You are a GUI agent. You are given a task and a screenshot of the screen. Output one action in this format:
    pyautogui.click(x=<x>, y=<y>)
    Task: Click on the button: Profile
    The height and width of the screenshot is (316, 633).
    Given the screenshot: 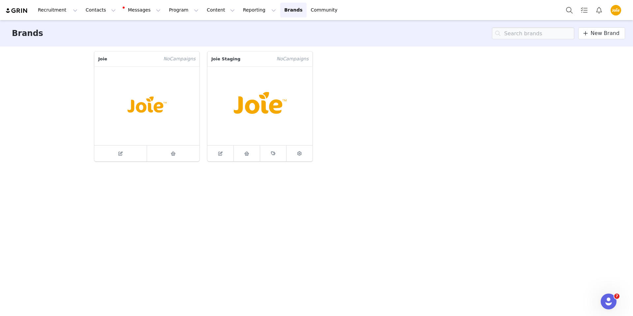 What is the action you would take?
    pyautogui.click(x=617, y=10)
    